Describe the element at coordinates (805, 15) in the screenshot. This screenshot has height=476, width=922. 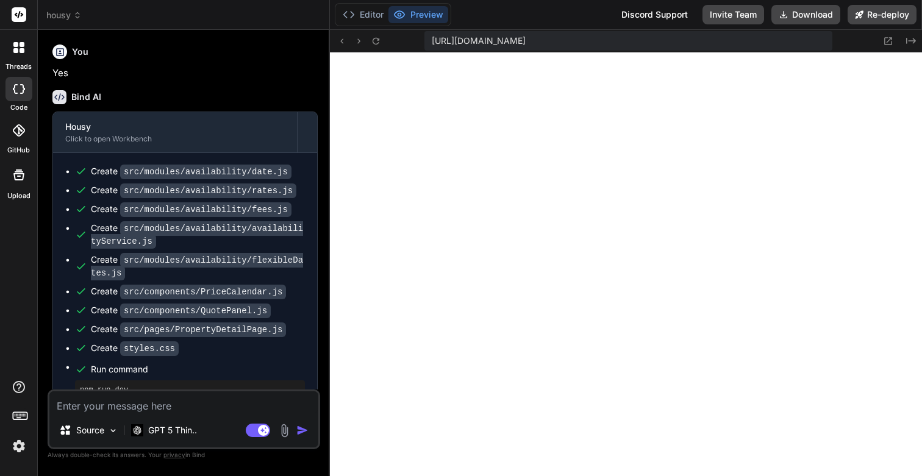
I see `button: Download` at that location.